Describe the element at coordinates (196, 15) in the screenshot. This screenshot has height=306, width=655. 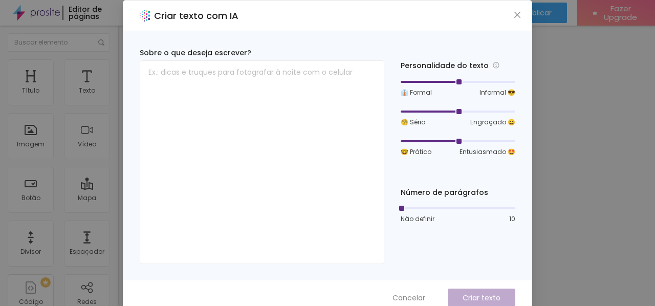
I see `h2: Criar texto com IA` at that location.